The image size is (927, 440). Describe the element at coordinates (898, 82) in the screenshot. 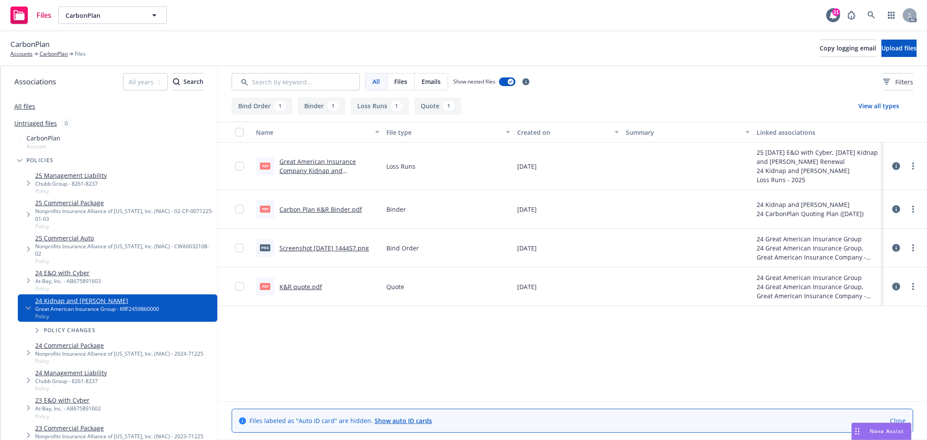

I see `button: Filters` at that location.